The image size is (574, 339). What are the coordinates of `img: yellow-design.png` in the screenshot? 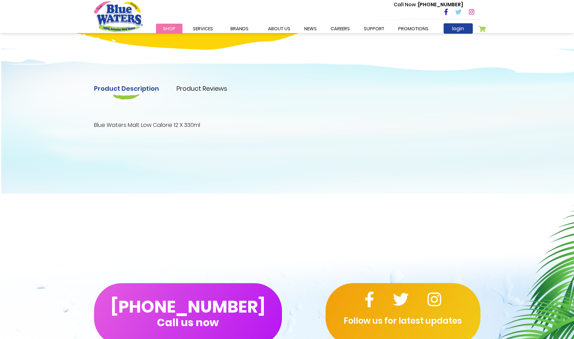 It's located at (176, 34).